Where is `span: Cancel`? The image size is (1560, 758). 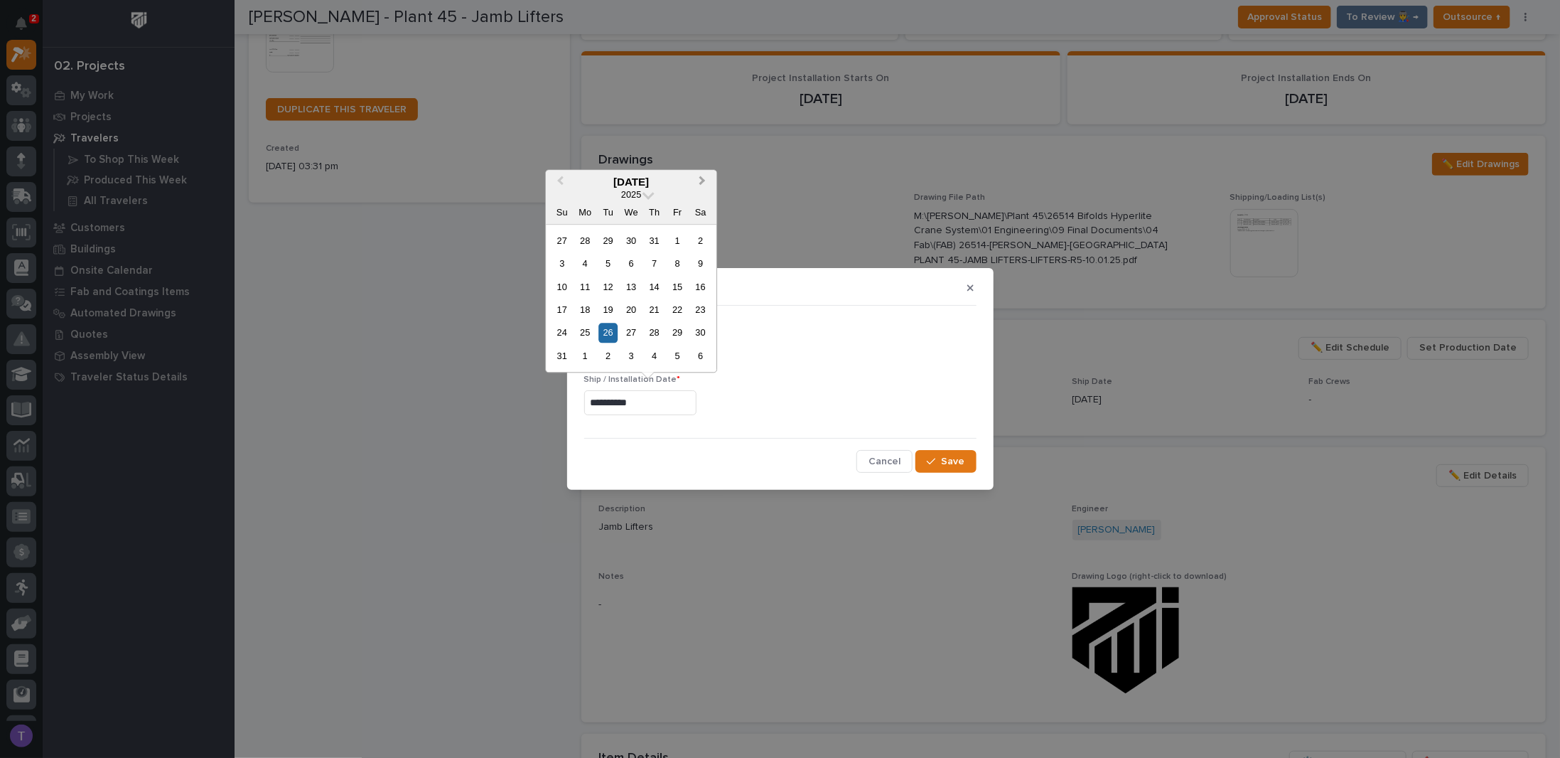 span: Cancel is located at coordinates (884, 461).